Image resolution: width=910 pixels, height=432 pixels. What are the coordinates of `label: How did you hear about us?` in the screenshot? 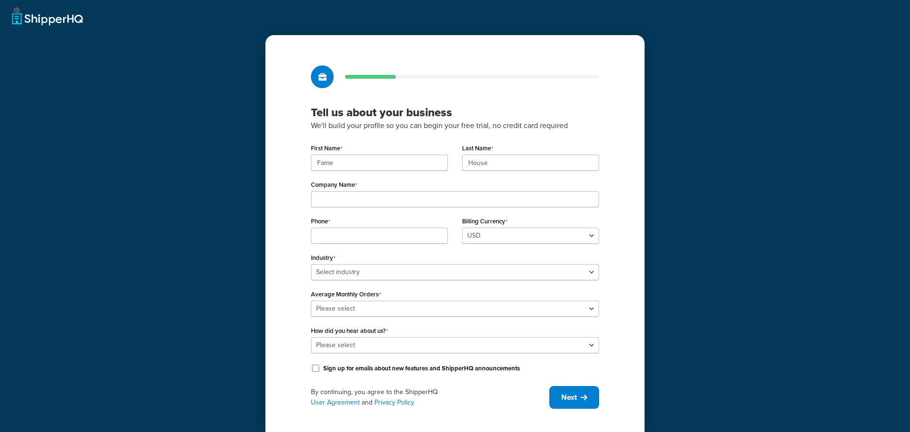 It's located at (349, 331).